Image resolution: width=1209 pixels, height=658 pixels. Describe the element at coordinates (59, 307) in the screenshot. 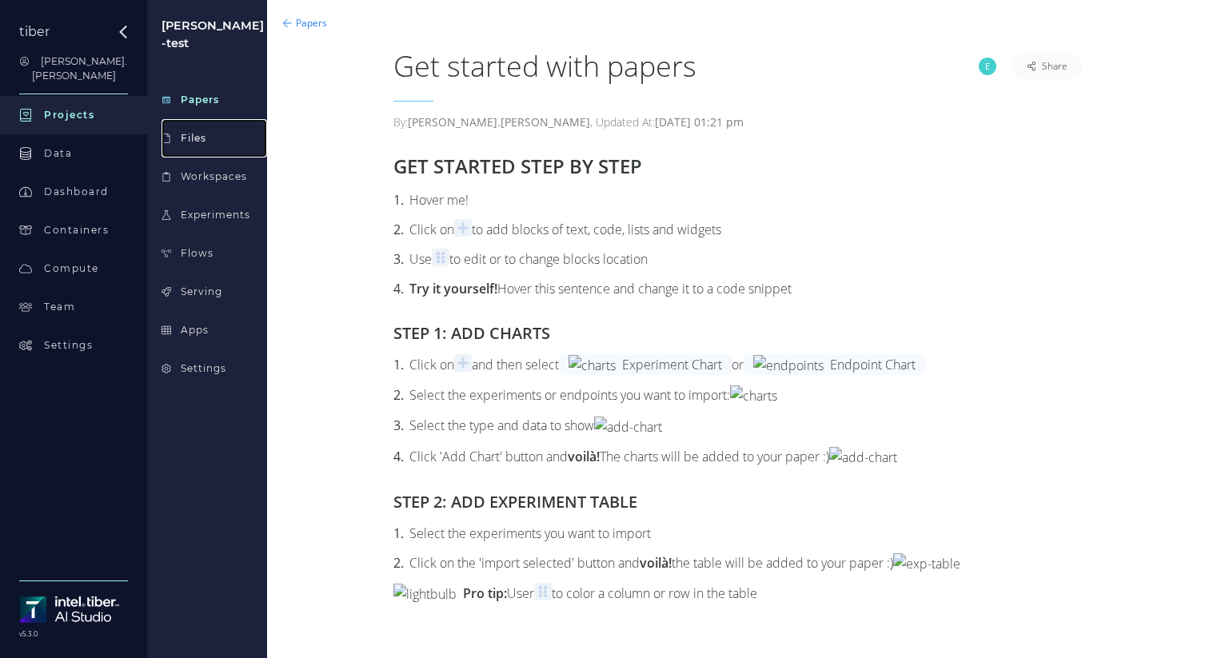

I see `div: Team` at that location.